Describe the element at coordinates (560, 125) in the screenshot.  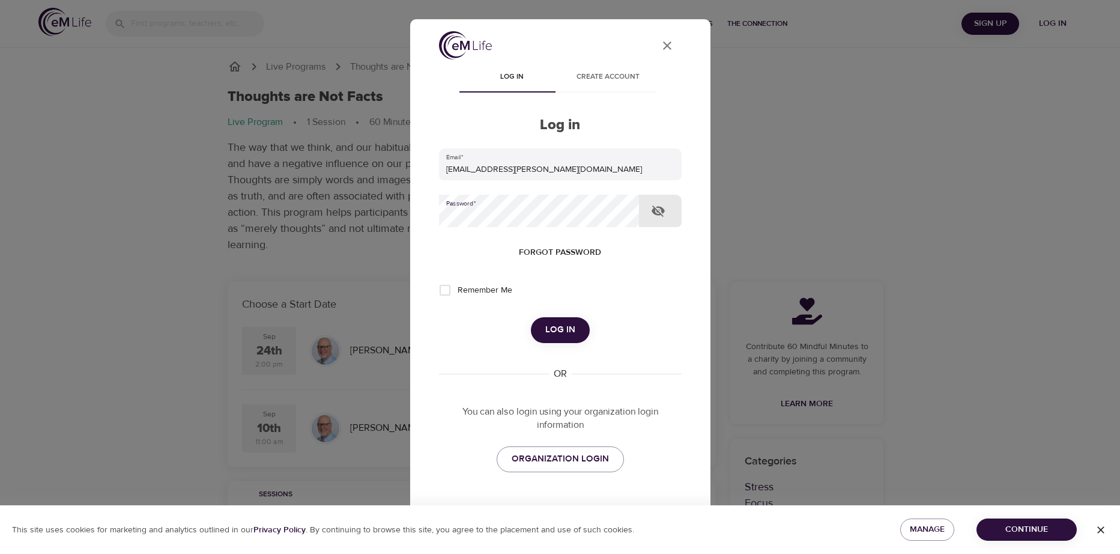
I see `h2: Log in` at that location.